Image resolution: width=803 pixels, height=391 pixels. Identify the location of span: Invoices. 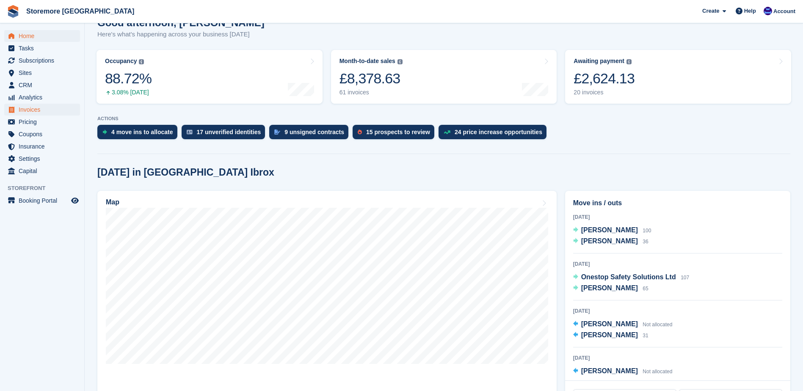
(44, 110).